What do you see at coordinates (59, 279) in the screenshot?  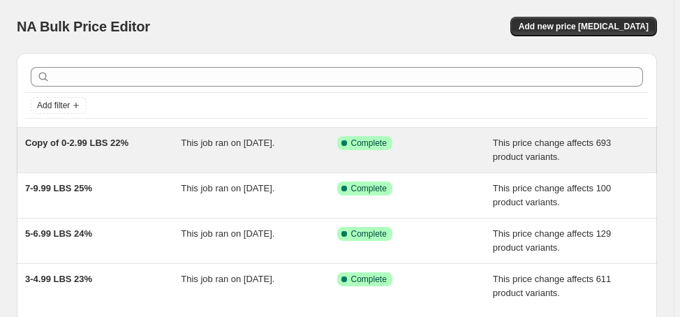 I see `span: 3-4.99 LBS 23%` at bounding box center [59, 279].